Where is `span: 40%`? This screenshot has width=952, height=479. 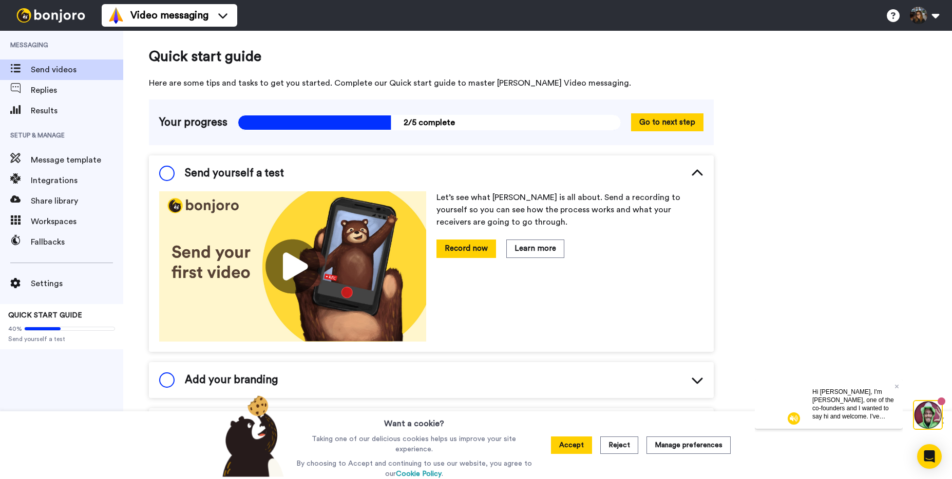 span: 40% is located at coordinates (15, 329).